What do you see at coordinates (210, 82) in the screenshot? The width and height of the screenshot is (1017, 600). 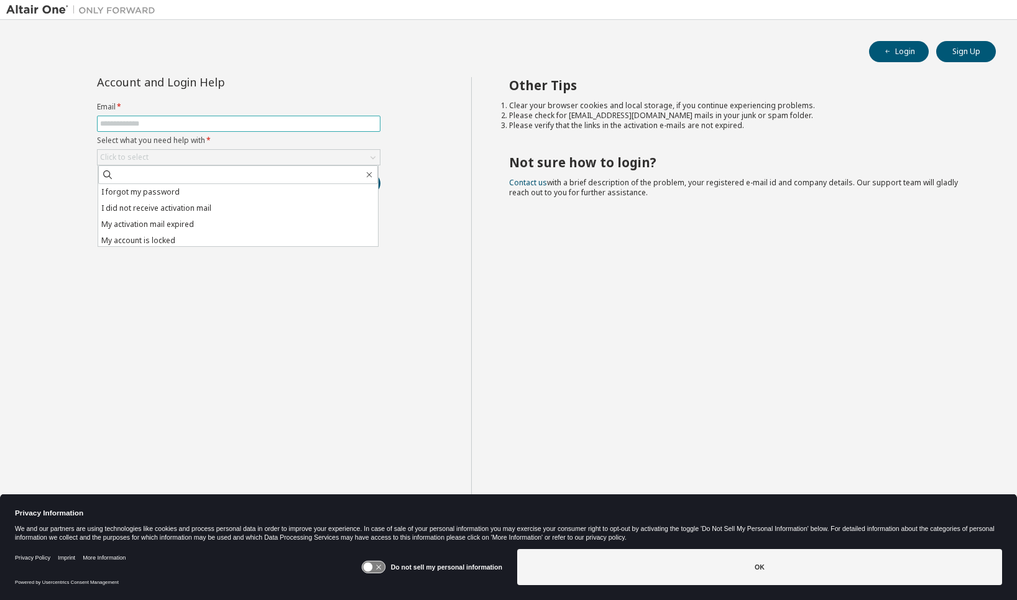 I see `div: Account and Login Help` at bounding box center [210, 82].